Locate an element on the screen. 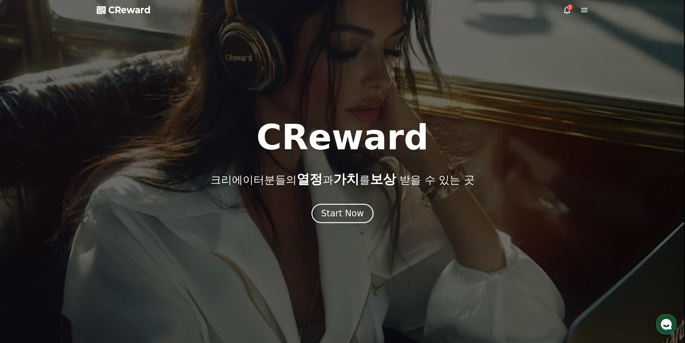 This screenshot has height=343, width=685. a: Start Now is located at coordinates (342, 214).